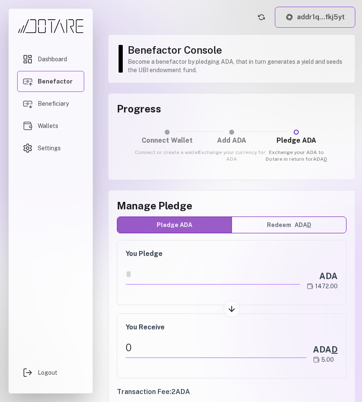 The height and width of the screenshot is (402, 362). I want to click on img: ADAD, so click(317, 359).